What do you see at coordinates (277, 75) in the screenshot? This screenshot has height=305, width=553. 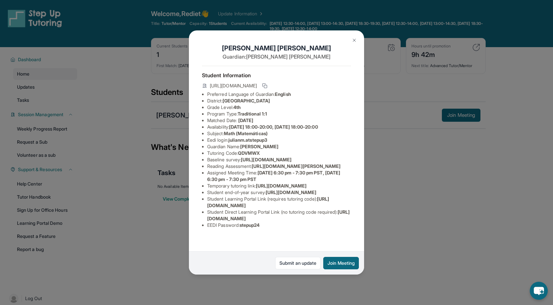 I see `h4: Student Information` at bounding box center [277, 75].